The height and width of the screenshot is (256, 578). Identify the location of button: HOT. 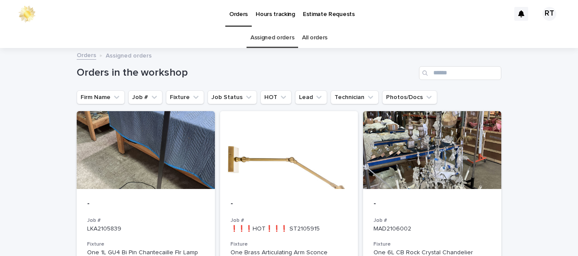
(276, 97).